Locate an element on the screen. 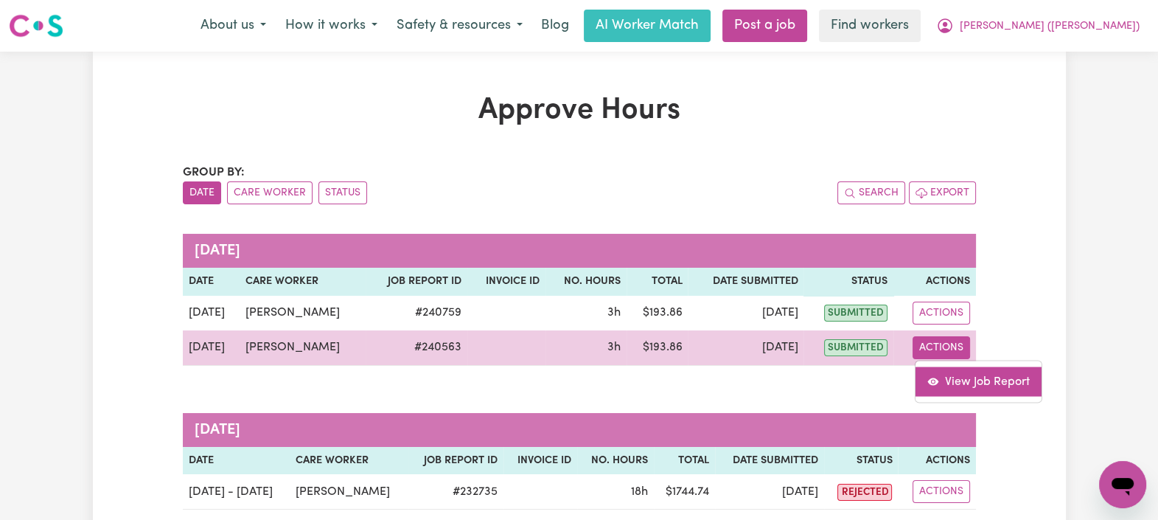 This screenshot has width=1158, height=520. button: My Account is located at coordinates (1038, 26).